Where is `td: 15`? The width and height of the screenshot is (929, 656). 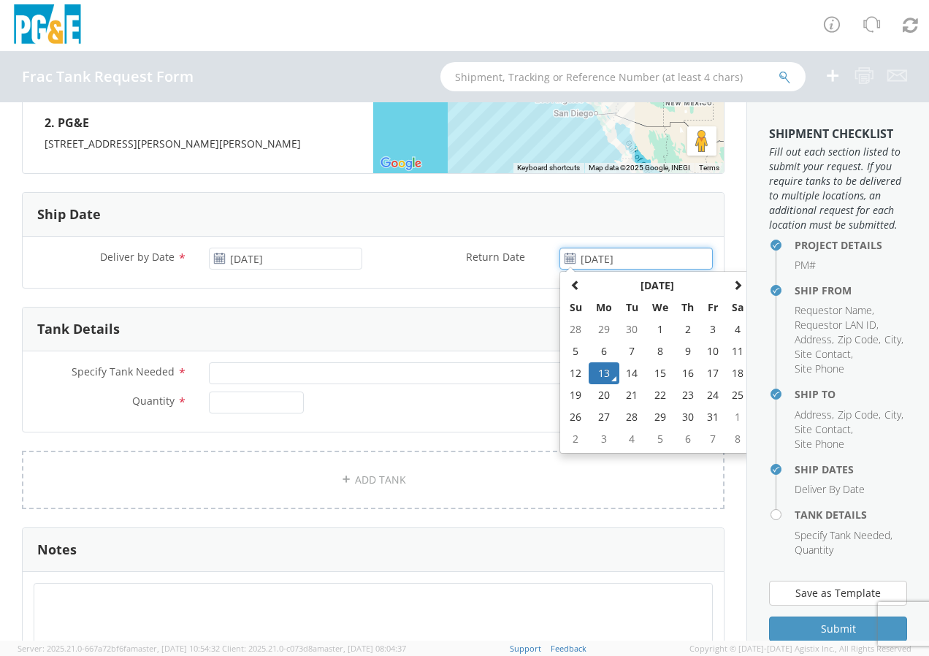
td: 15 is located at coordinates (660, 373).